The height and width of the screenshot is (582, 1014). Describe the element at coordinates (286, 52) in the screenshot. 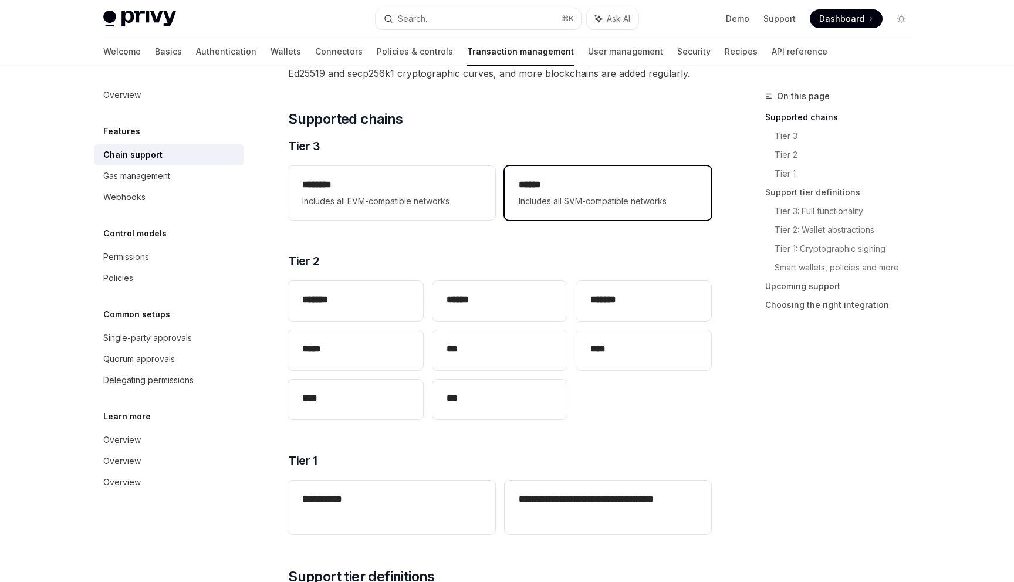

I see `a: Wallets` at that location.